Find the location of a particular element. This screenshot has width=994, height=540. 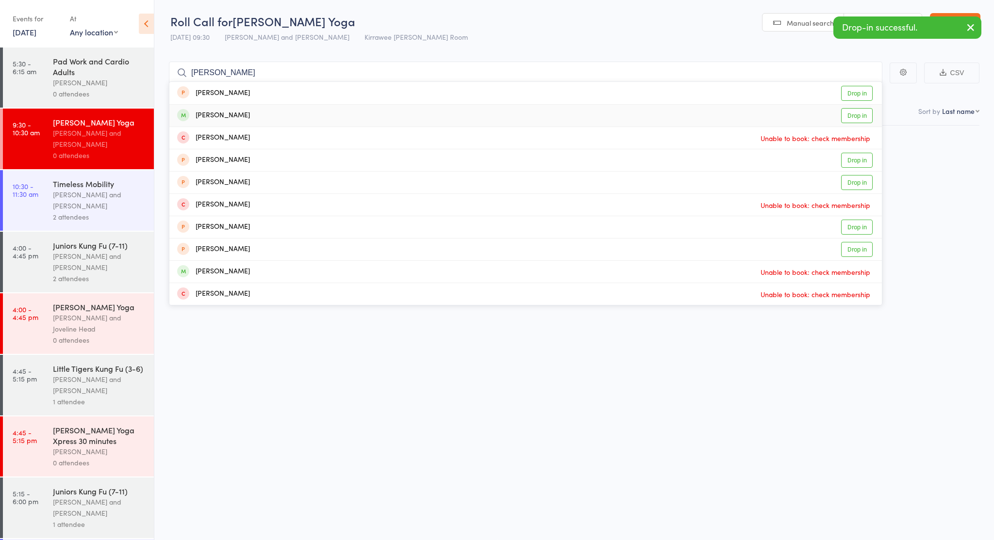

label: Sort by is located at coordinates (929, 111).